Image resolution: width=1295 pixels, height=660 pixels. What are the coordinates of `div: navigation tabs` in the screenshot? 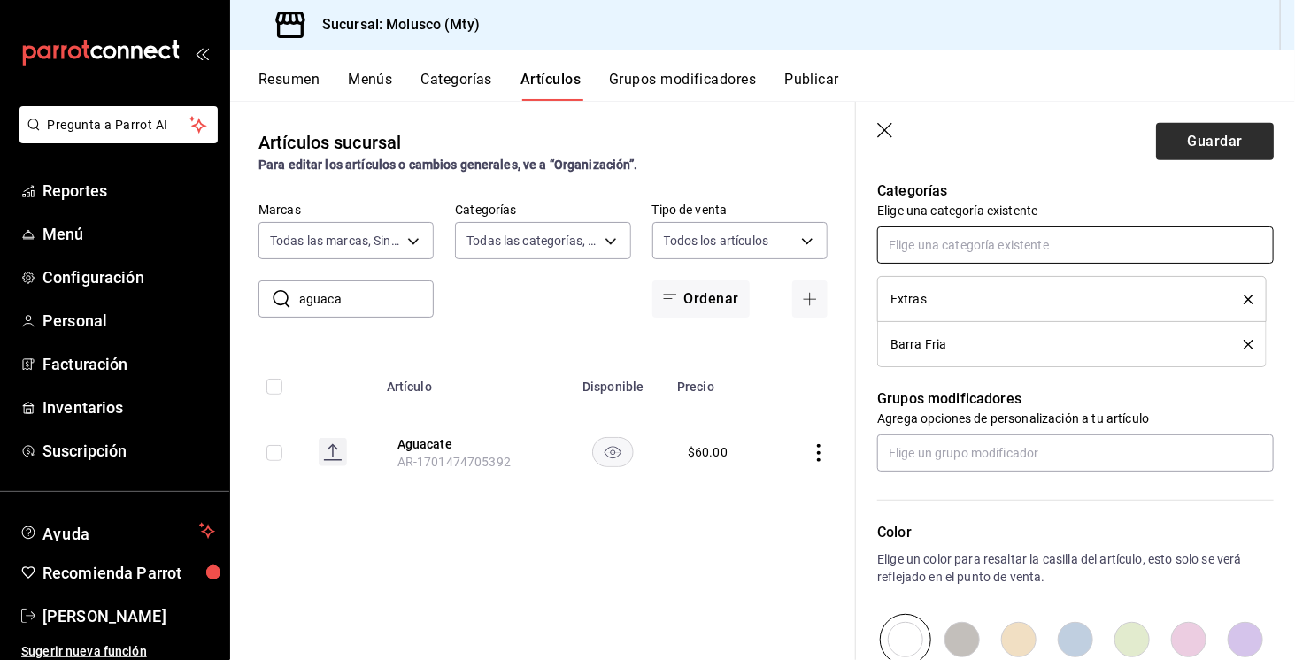 It's located at (776, 86).